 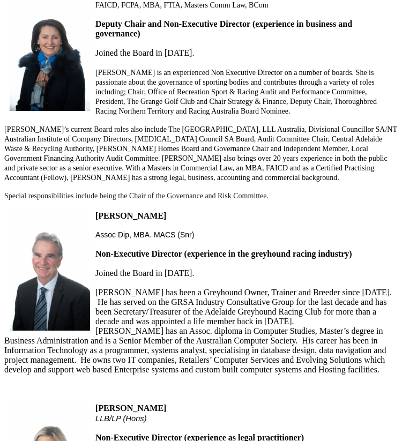 What do you see at coordinates (50, 270) in the screenshot?
I see `img: A7404452Print%20-%20Photo%20by%20Jon%20Wah.jpg` at bounding box center [50, 270].